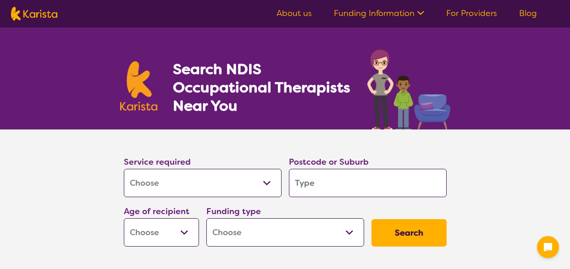 Image resolution: width=570 pixels, height=269 pixels. What do you see at coordinates (262, 88) in the screenshot?
I see `h1: Search NDIS Occupational Therapists Near You` at bounding box center [262, 88].